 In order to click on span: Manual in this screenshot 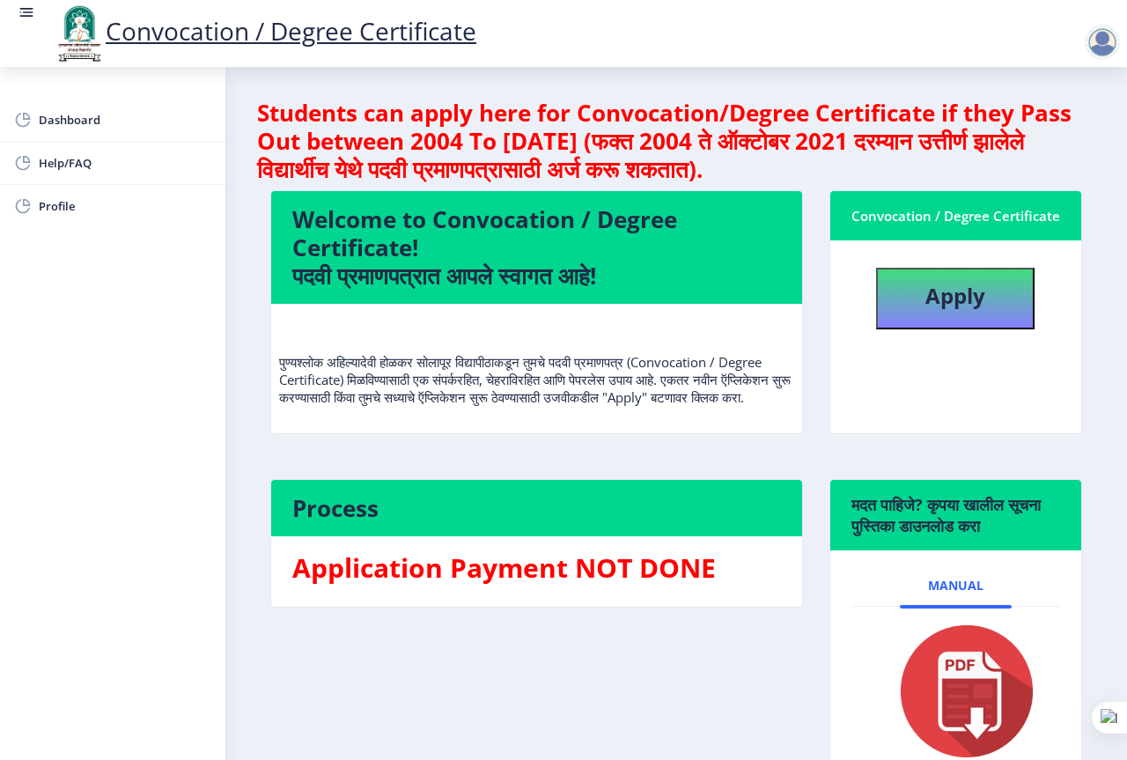, I will do `click(956, 586)`.